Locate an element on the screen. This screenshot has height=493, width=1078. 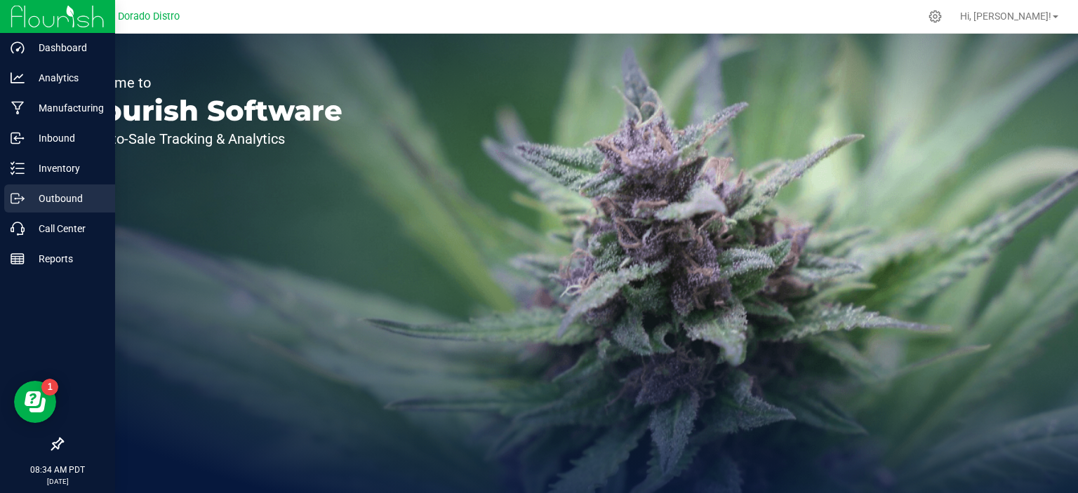
p: Outbound is located at coordinates (67, 199).